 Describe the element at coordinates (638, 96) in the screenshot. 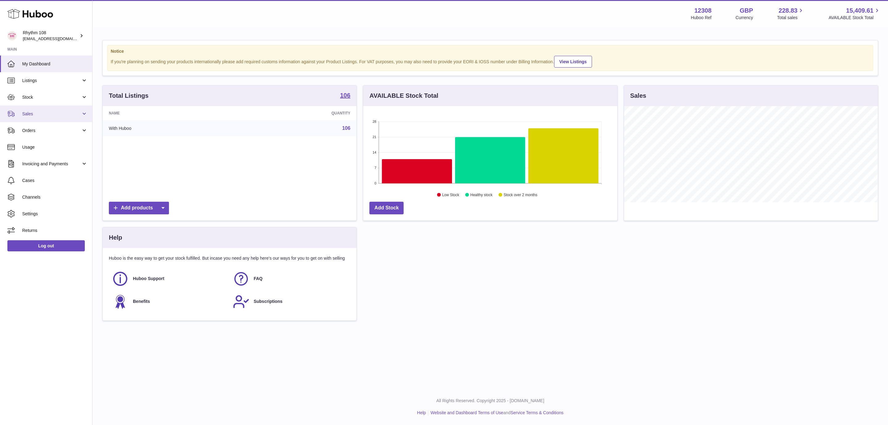

I see `h3: Sales` at that location.